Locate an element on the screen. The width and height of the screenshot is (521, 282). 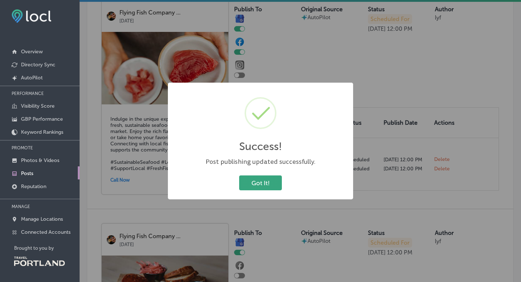
p: Connected Accounts is located at coordinates (46, 232).